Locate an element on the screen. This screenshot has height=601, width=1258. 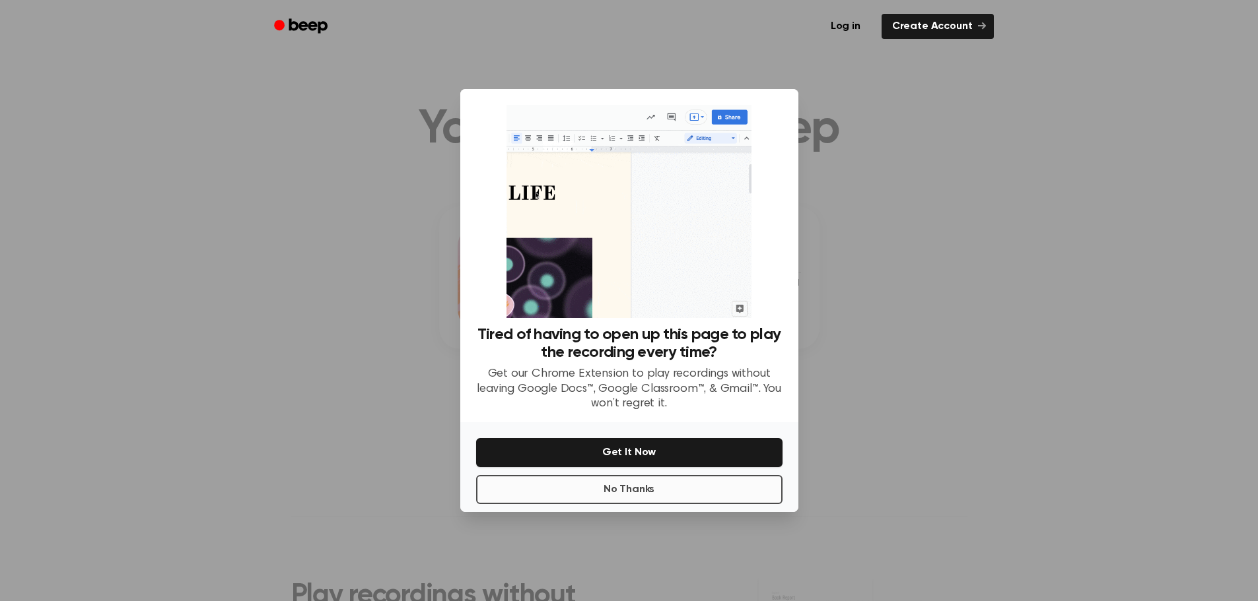
a: Create Account is located at coordinates (937, 26).